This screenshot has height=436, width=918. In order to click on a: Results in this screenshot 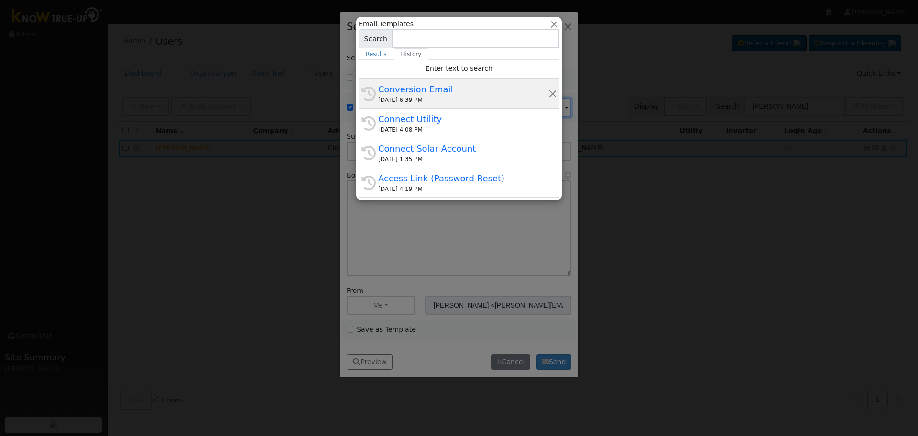, I will do `click(376, 54)`.